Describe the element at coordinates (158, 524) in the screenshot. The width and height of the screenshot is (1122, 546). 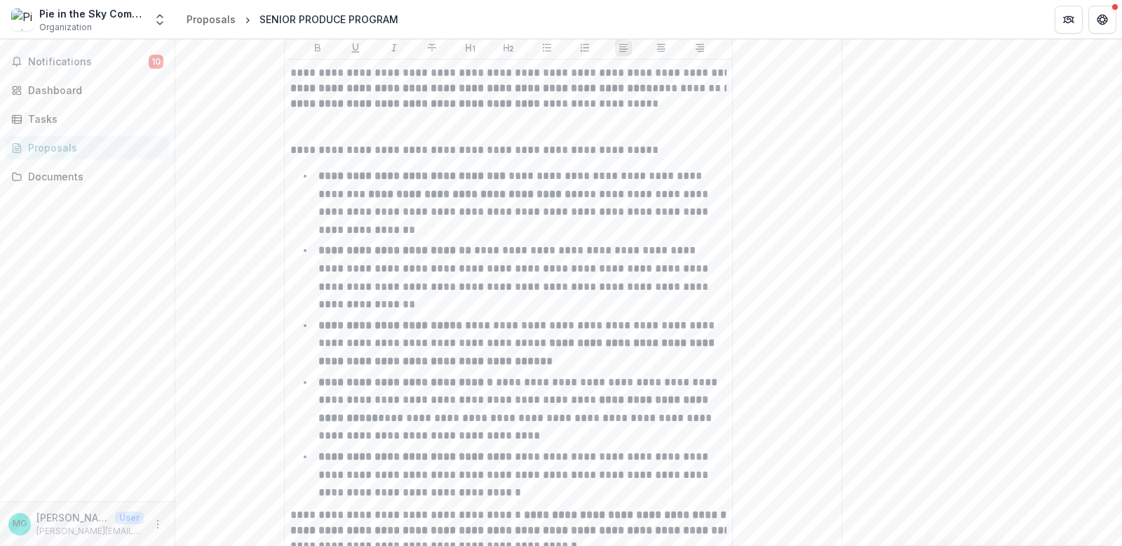
I see `button: More` at that location.